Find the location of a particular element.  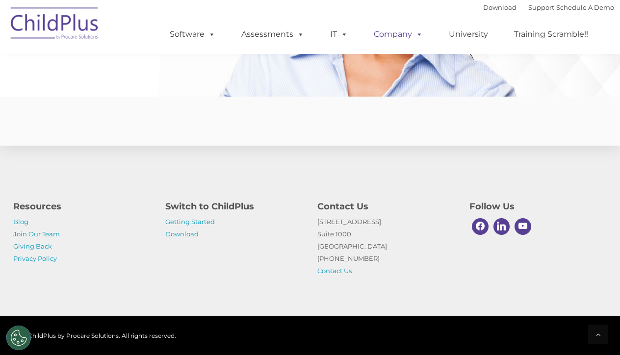

h4: Contact Us is located at coordinates (386, 207).